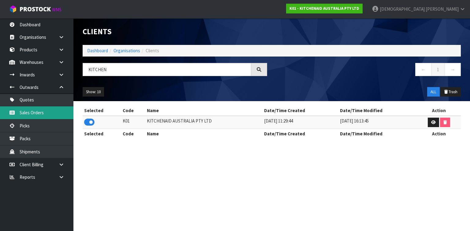  What do you see at coordinates (433, 92) in the screenshot?
I see `button: ALL` at bounding box center [433, 92].